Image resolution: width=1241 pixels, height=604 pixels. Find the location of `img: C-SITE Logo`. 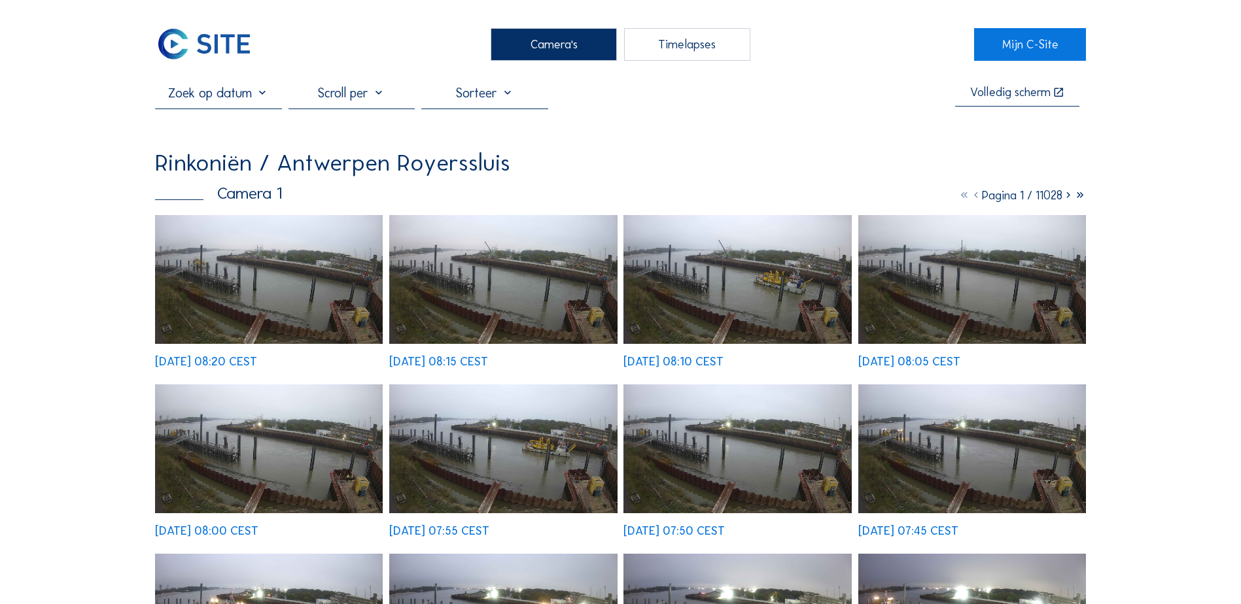

img: C-SITE Logo is located at coordinates (203, 44).